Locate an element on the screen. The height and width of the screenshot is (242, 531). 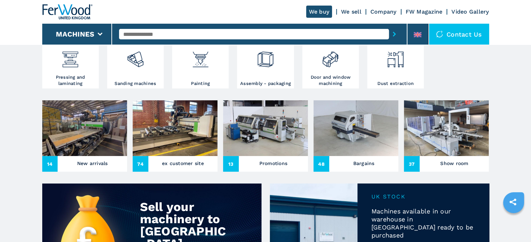
img: Bargains is located at coordinates (355, 128).